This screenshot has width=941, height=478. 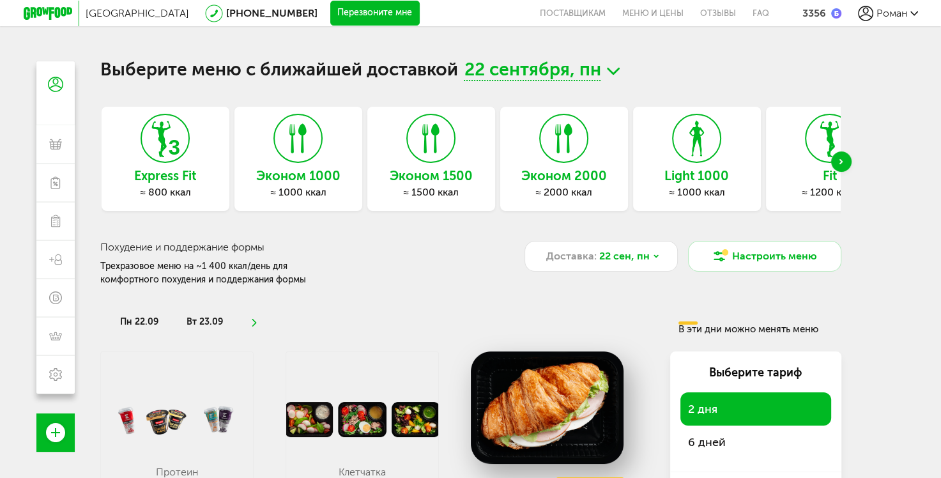 What do you see at coordinates (814, 13) in the screenshot?
I see `div: 3356` at bounding box center [814, 13].